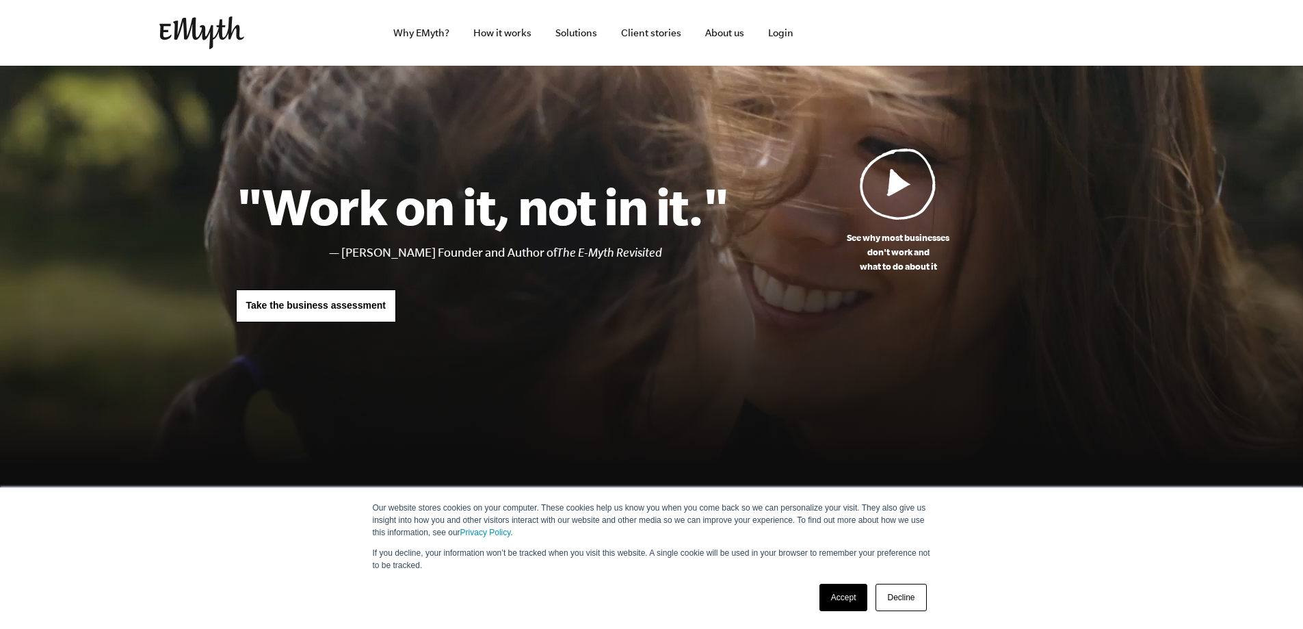 The width and height of the screenshot is (1303, 629). What do you see at coordinates (316, 306) in the screenshot?
I see `a: Take the business assessment` at bounding box center [316, 306].